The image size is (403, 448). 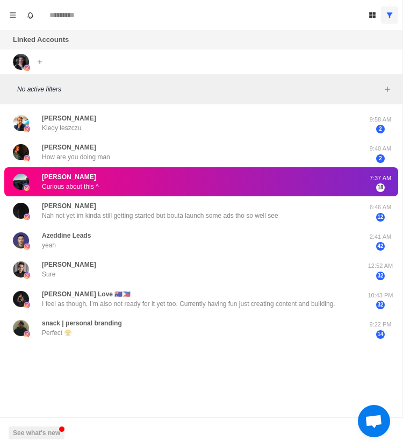 What do you see at coordinates (390, 15) in the screenshot?
I see `button: Show all conversations` at bounding box center [390, 15].